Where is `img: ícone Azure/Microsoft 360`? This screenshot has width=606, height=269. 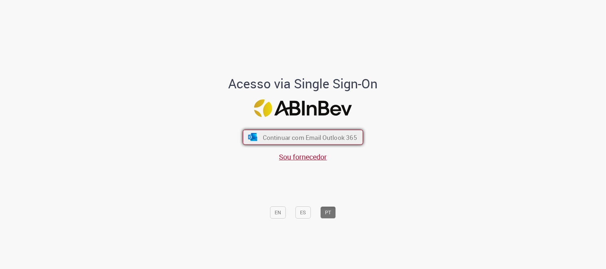
img: ícone Azure/Microsoft 360 is located at coordinates (252, 137).